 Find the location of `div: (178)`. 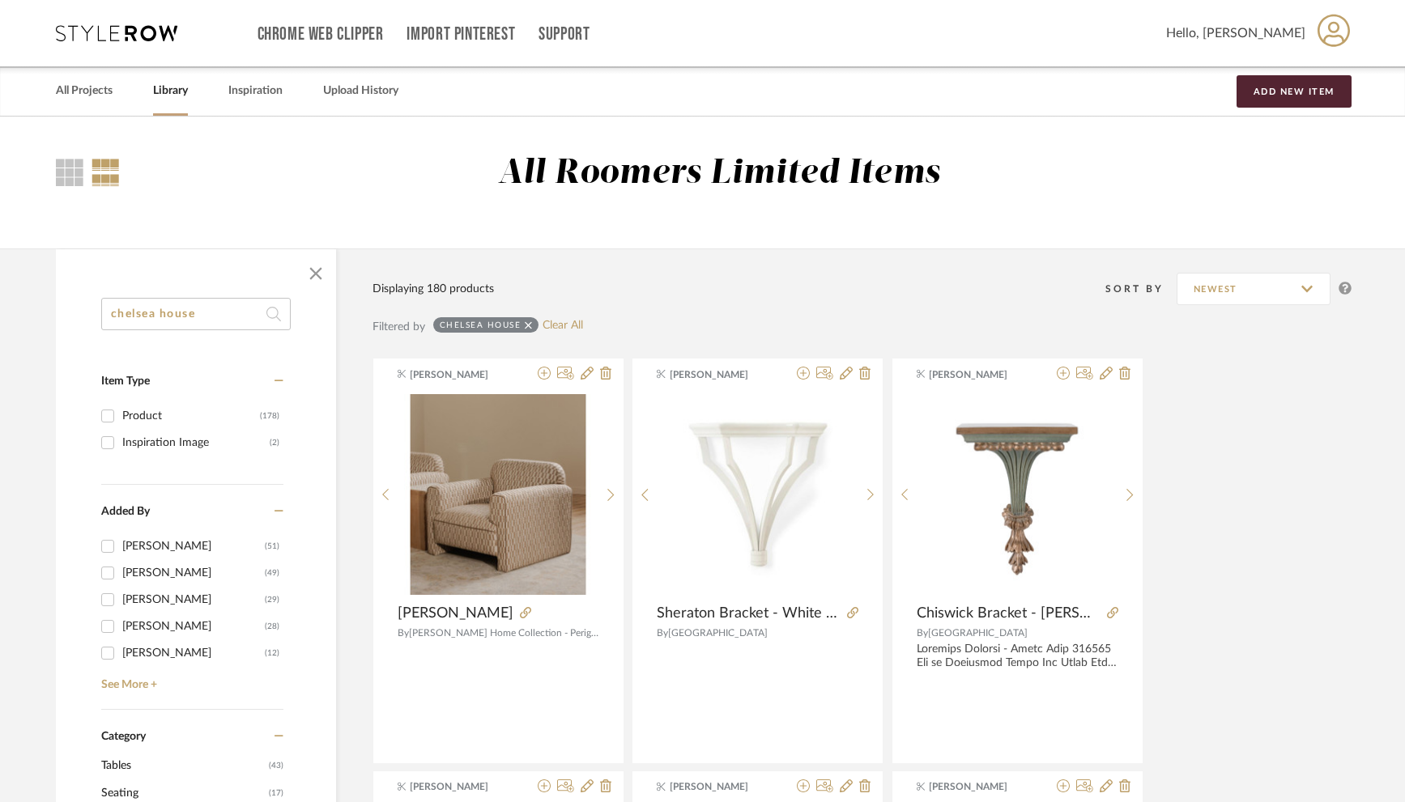

div: (178) is located at coordinates (270, 416).